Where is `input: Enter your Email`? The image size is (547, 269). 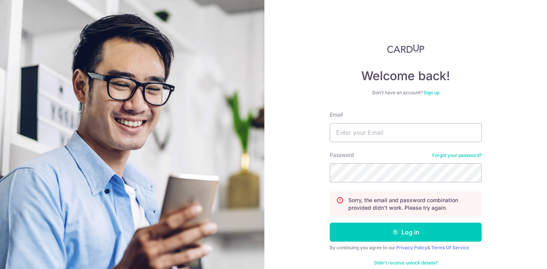 input: Enter your Email is located at coordinates (406, 133).